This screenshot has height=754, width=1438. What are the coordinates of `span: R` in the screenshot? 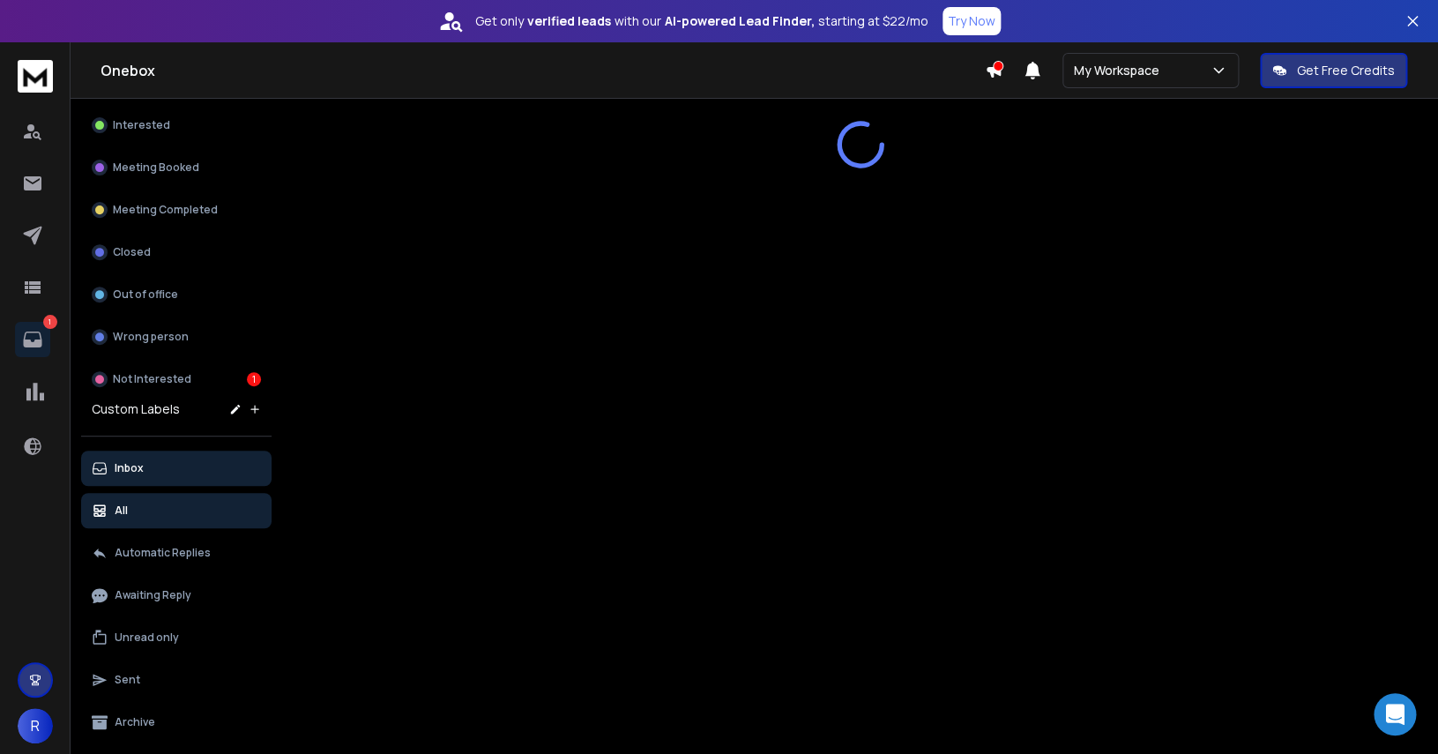 It's located at (35, 725).